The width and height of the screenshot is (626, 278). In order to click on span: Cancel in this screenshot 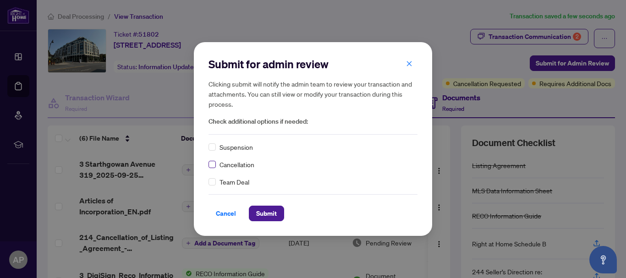, I will do `click(226, 214)`.